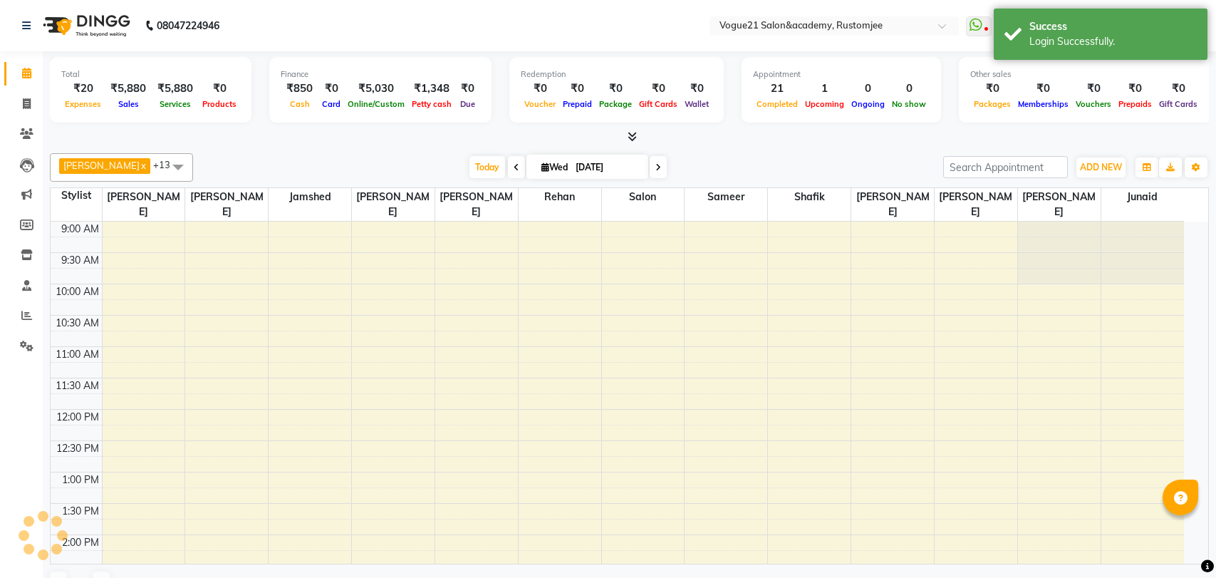  I want to click on div: Finance, so click(380, 74).